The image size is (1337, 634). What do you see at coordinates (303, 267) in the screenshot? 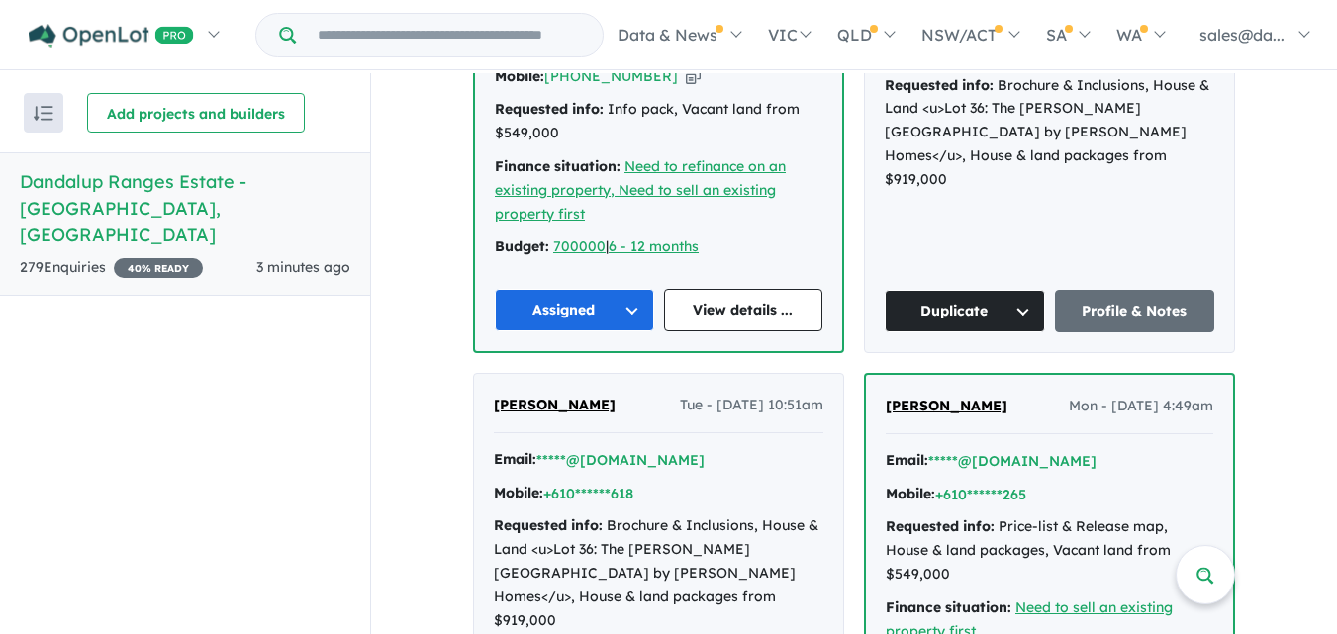
I see `span: 3 minutes ago` at bounding box center [303, 267].